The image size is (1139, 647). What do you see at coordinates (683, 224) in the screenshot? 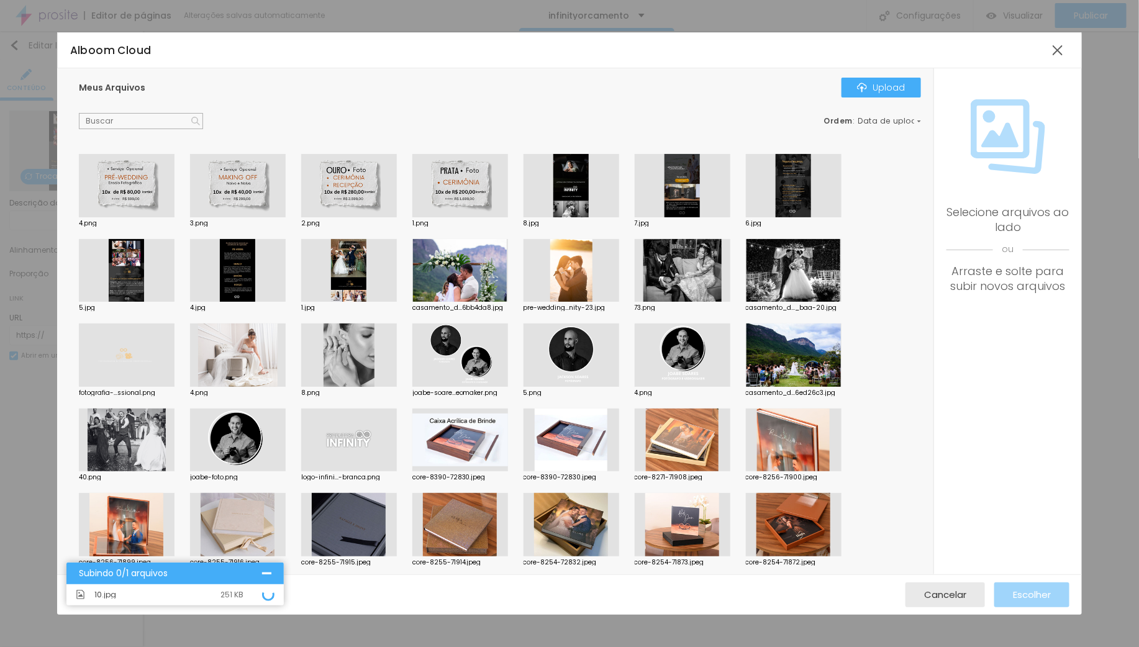
I see `div: 7.jpg` at bounding box center [683, 224].